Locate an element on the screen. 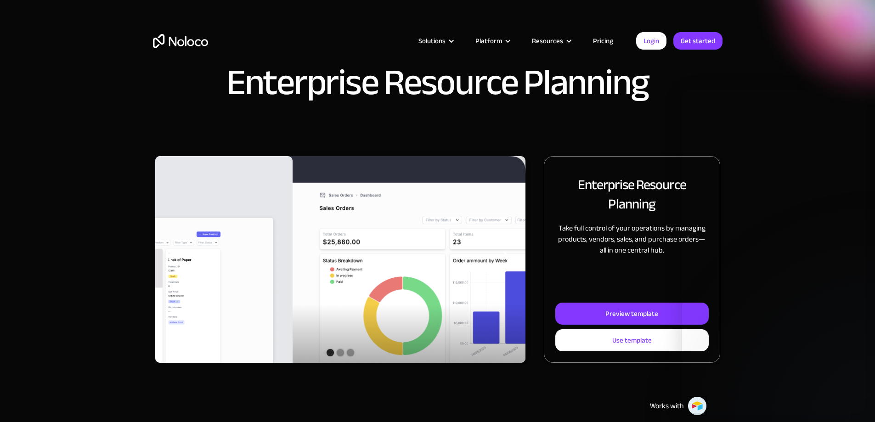  a: home is located at coordinates (180, 41).